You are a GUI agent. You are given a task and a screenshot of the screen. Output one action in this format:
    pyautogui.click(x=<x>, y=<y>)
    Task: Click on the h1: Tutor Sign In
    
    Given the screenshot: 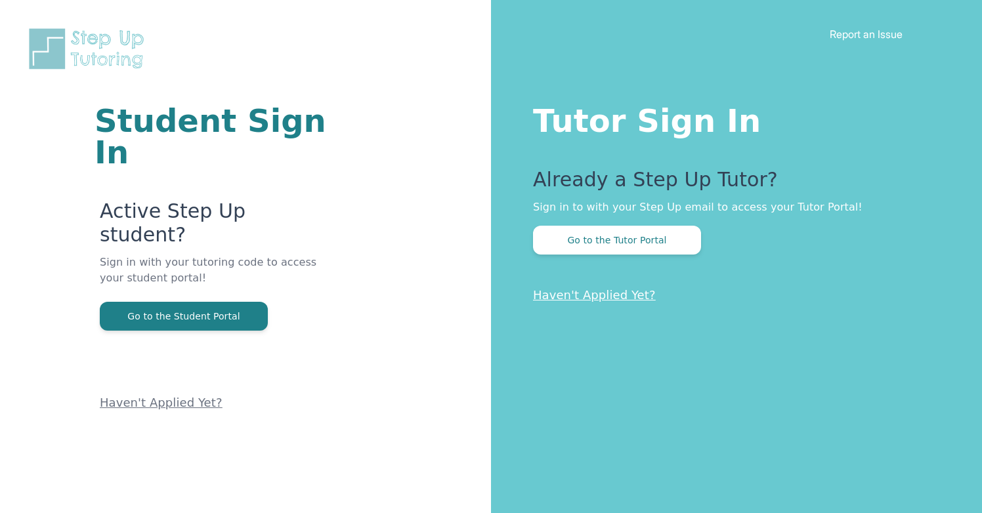 What is the action you would take?
    pyautogui.click(x=731, y=118)
    